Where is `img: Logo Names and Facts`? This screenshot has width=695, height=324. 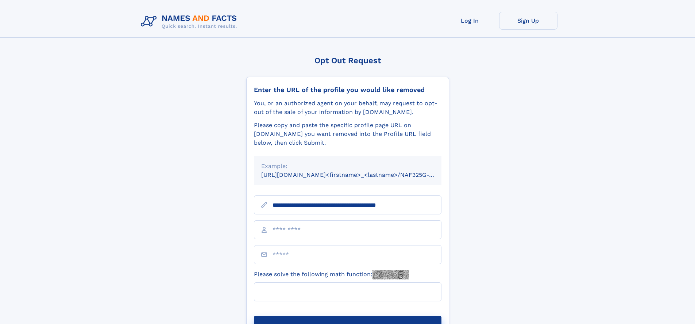
img: Logo Names and Facts is located at coordinates (190, 22).